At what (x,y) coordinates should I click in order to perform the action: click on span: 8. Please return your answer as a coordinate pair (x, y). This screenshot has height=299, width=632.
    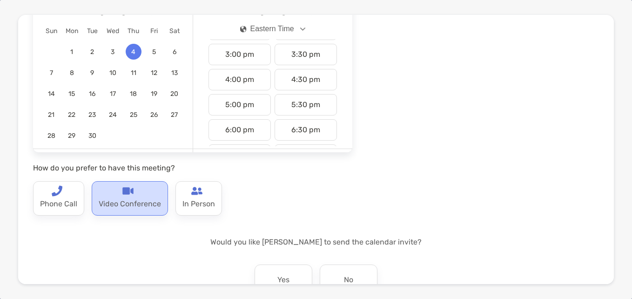
    Looking at the image, I should click on (72, 73).